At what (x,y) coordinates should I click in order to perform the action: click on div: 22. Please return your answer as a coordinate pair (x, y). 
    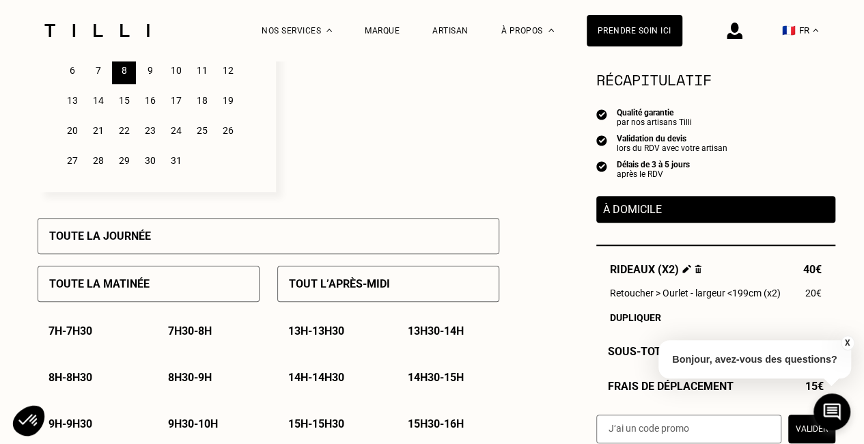
    Looking at the image, I should click on (124, 130).